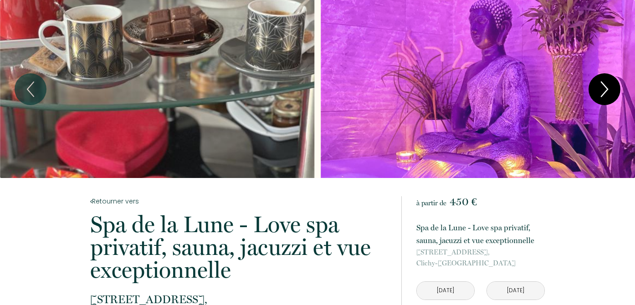 The width and height of the screenshot is (635, 305). What do you see at coordinates (516, 291) in the screenshot?
I see `input: Départ` at bounding box center [516, 291].